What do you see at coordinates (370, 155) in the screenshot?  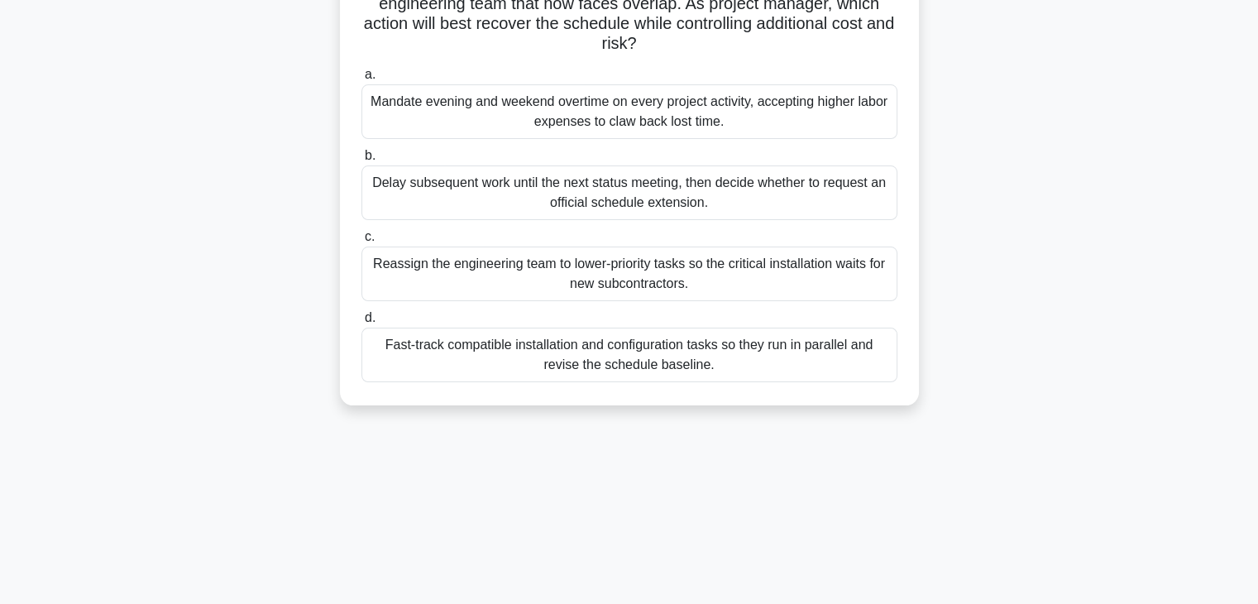 I see `span: b.` at bounding box center [370, 155].